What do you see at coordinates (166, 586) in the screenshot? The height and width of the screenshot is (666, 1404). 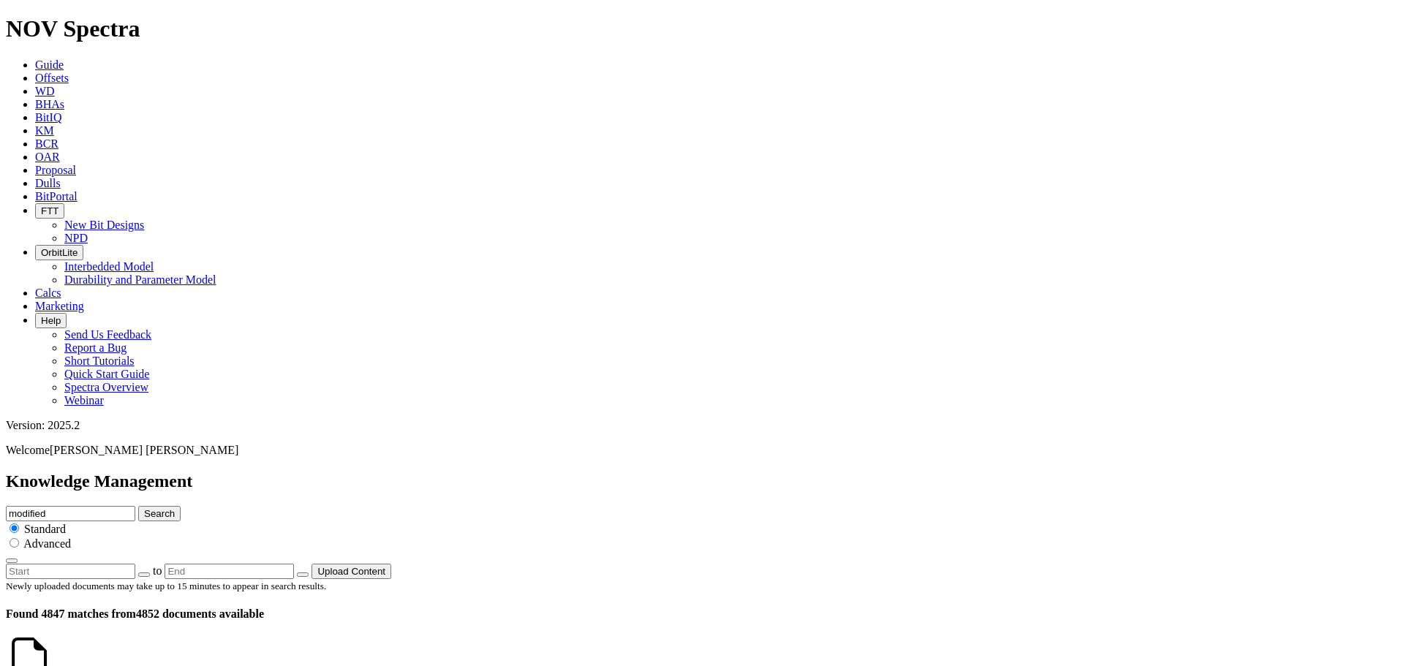 I see `small: Newly uploaded documents may take up to 15 minutes to appear in search results.` at bounding box center [166, 586].